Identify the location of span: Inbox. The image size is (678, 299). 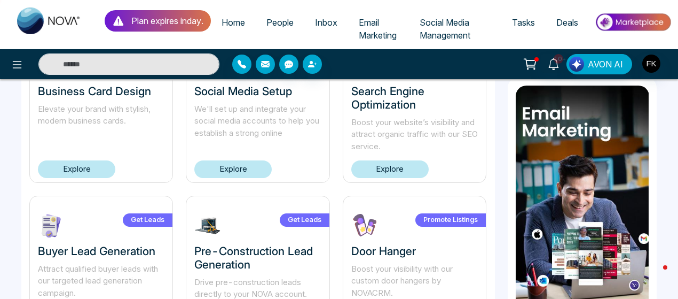
(326, 22).